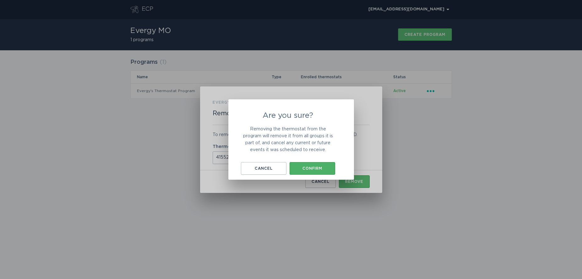 This screenshot has height=279, width=582. What do you see at coordinates (264, 168) in the screenshot?
I see `button: Cancel` at bounding box center [264, 168].